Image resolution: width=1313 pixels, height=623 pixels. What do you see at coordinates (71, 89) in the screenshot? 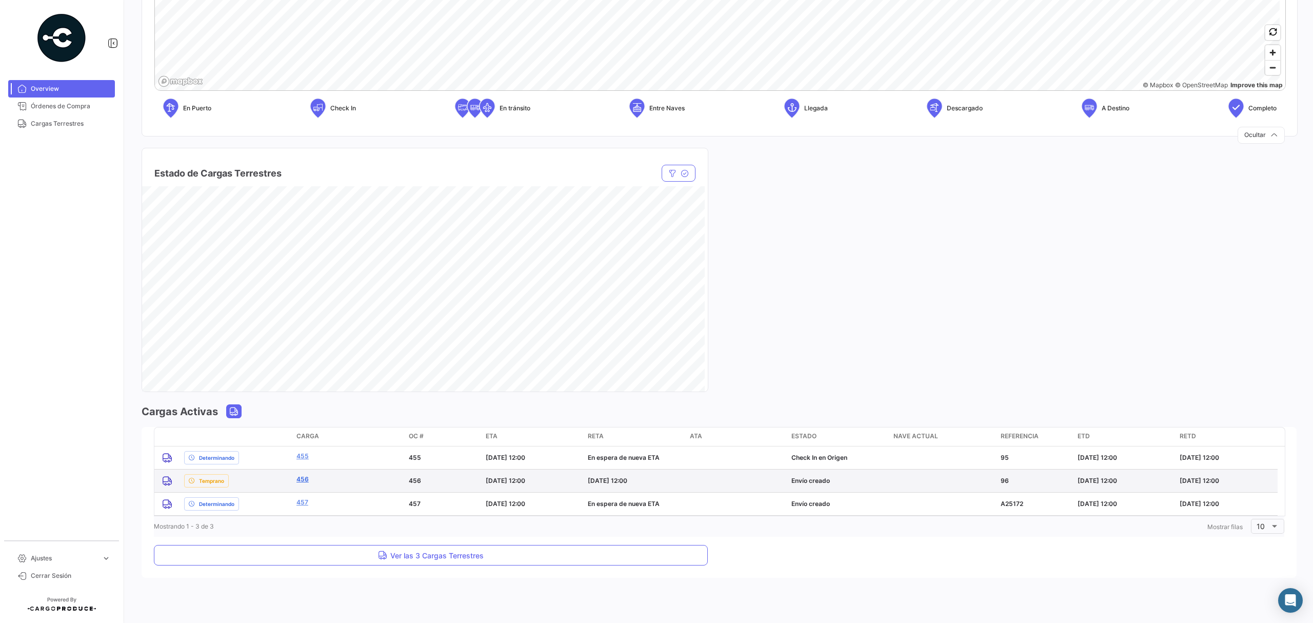
I see `span: Overview` at bounding box center [71, 89].